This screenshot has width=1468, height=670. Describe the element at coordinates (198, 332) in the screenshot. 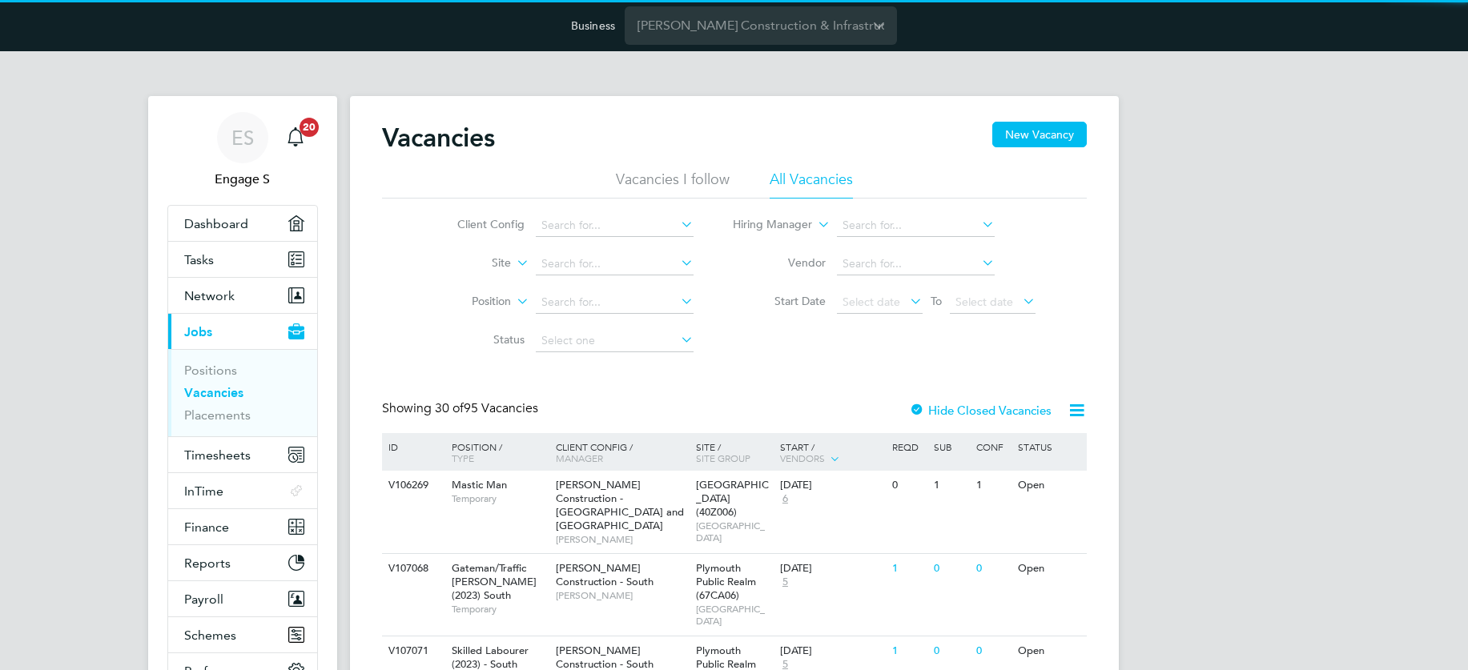

I see `span: Jobs` at that location.